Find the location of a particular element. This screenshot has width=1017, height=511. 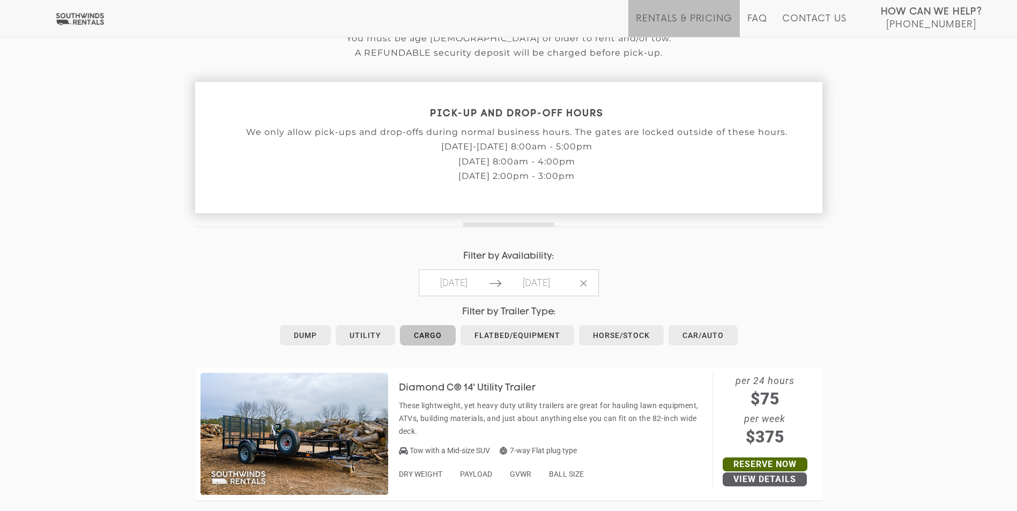

span: Tow with a Mid-size SUV is located at coordinates (450, 451).